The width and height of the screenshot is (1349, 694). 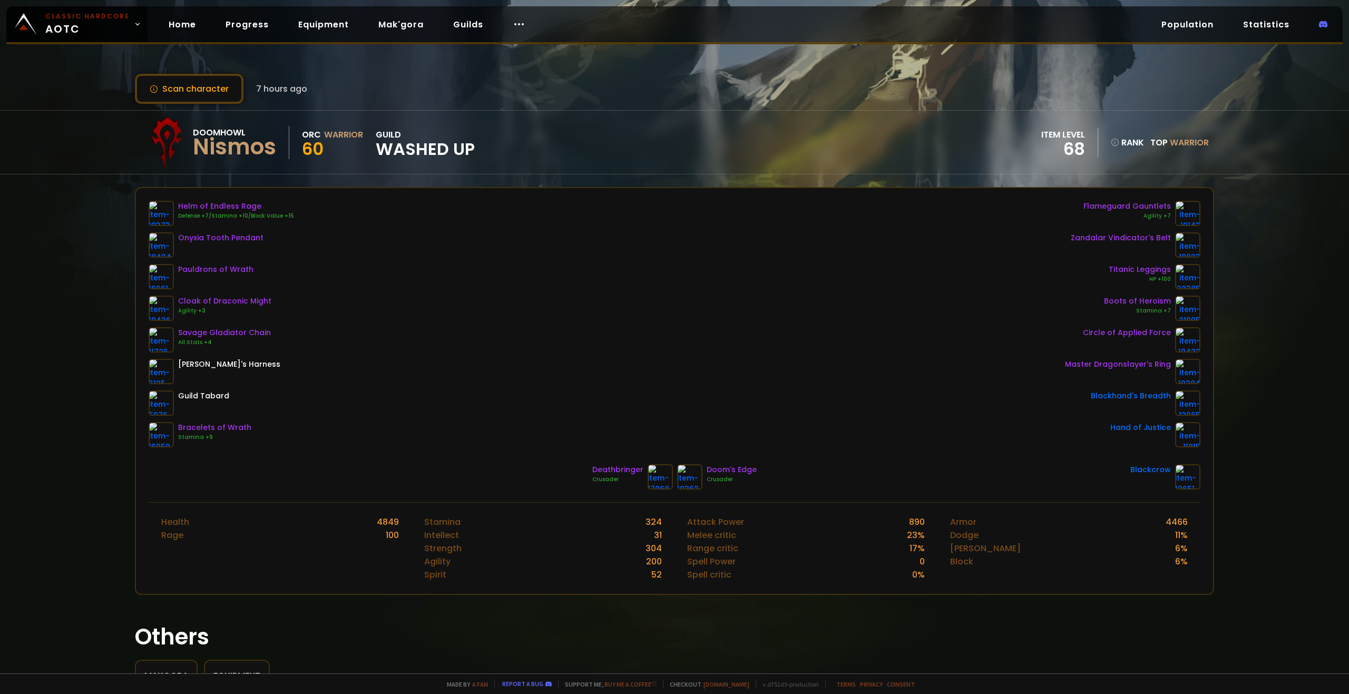 I want to click on img: item-19372, so click(x=161, y=213).